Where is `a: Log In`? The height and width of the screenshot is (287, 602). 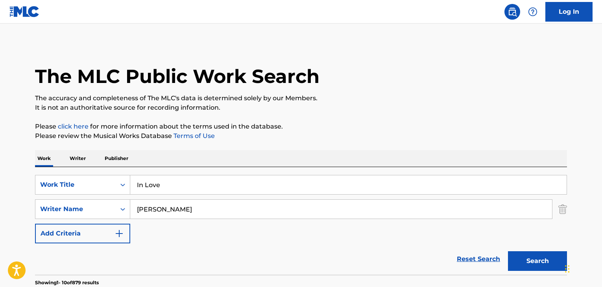 a: Log In is located at coordinates (569, 12).